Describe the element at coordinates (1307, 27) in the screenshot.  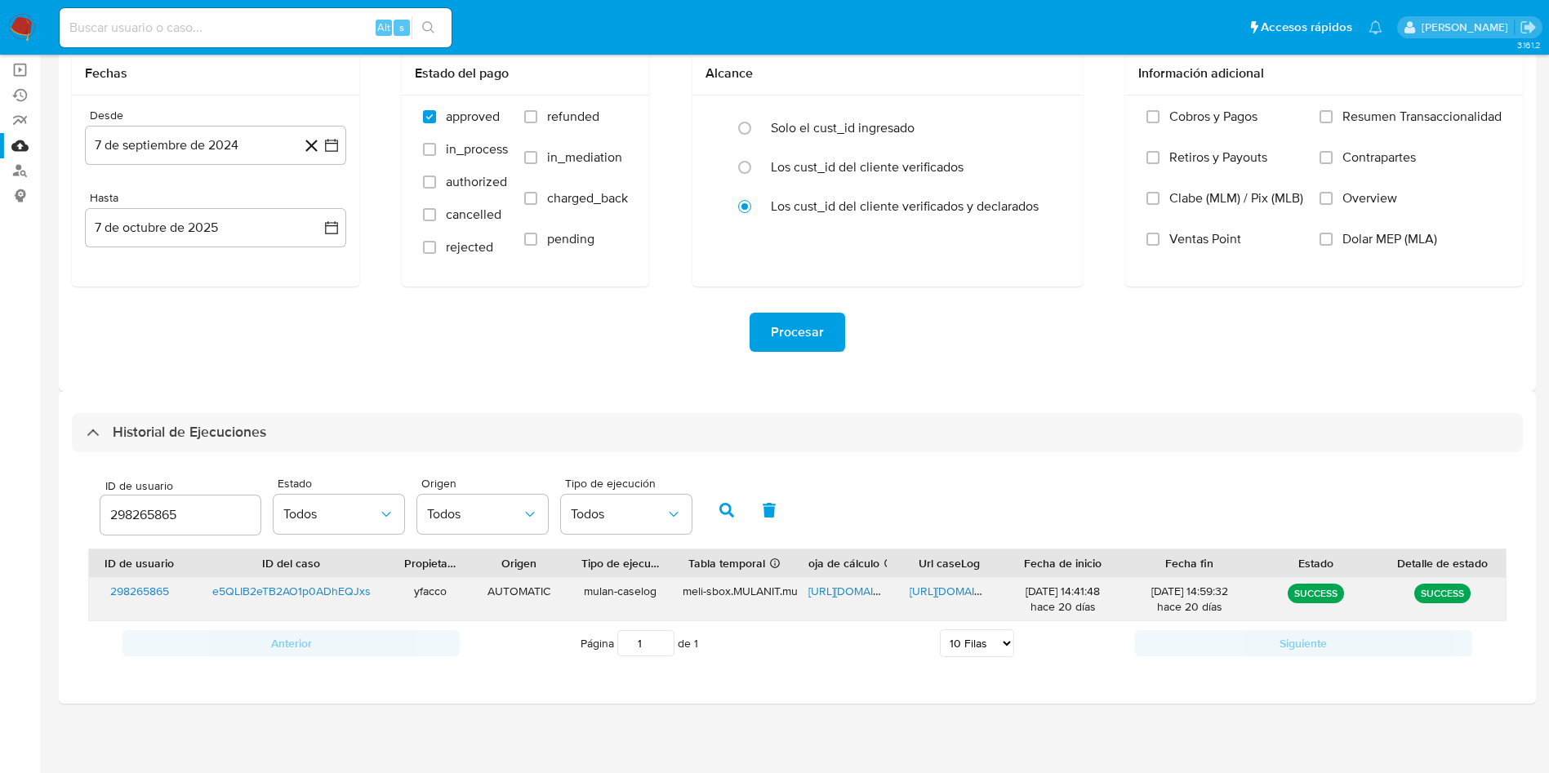
I see `span: Accesos rápidos` at that location.